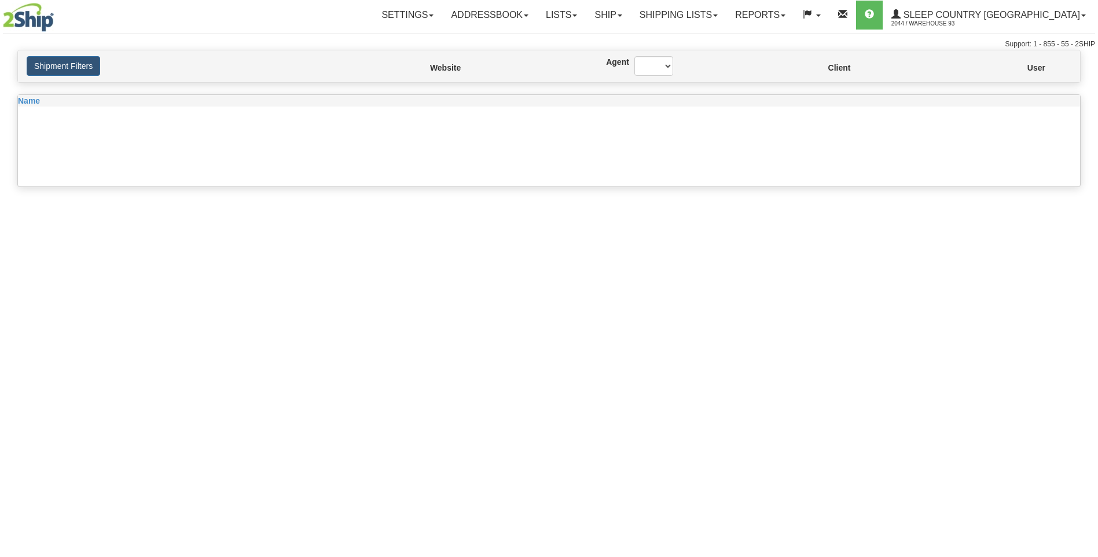 This screenshot has width=1098, height=557. I want to click on a: Settings, so click(407, 15).